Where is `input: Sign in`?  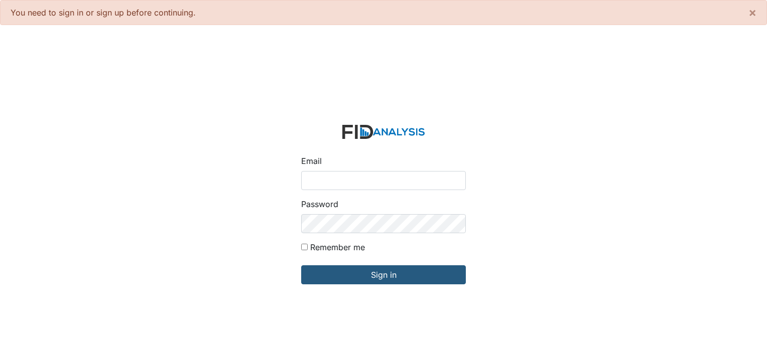 input: Sign in is located at coordinates (384, 275).